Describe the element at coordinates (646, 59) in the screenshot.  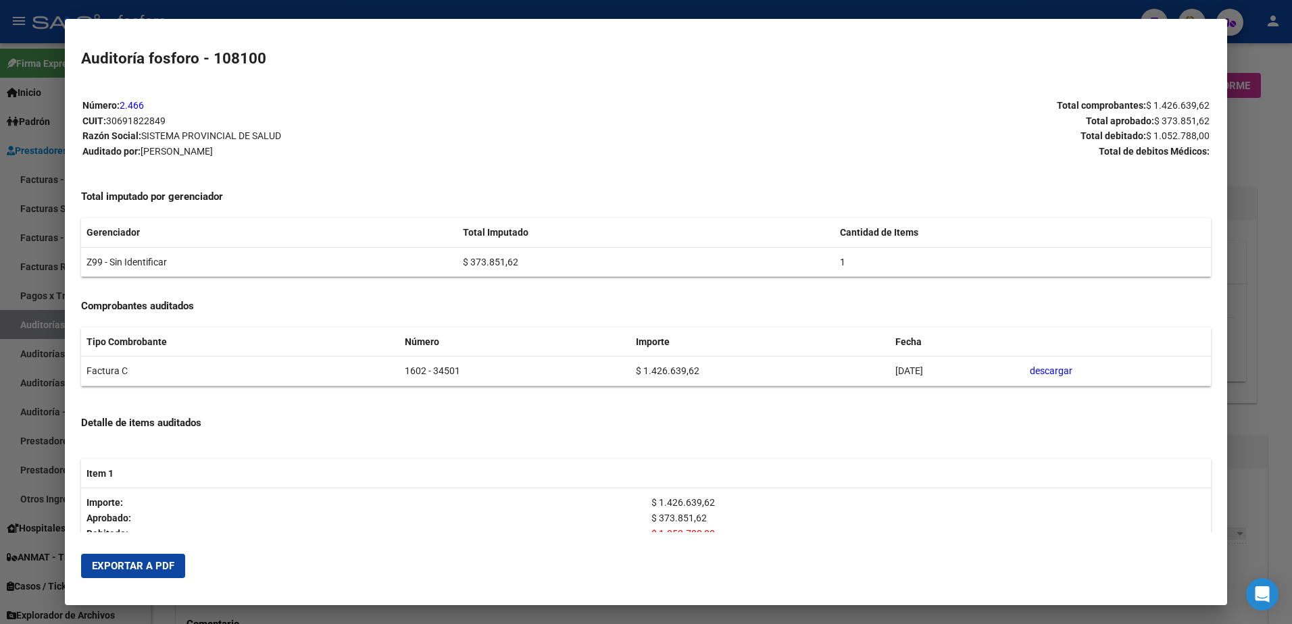
I see `h2: Auditoría fosforo - 108100` at that location.